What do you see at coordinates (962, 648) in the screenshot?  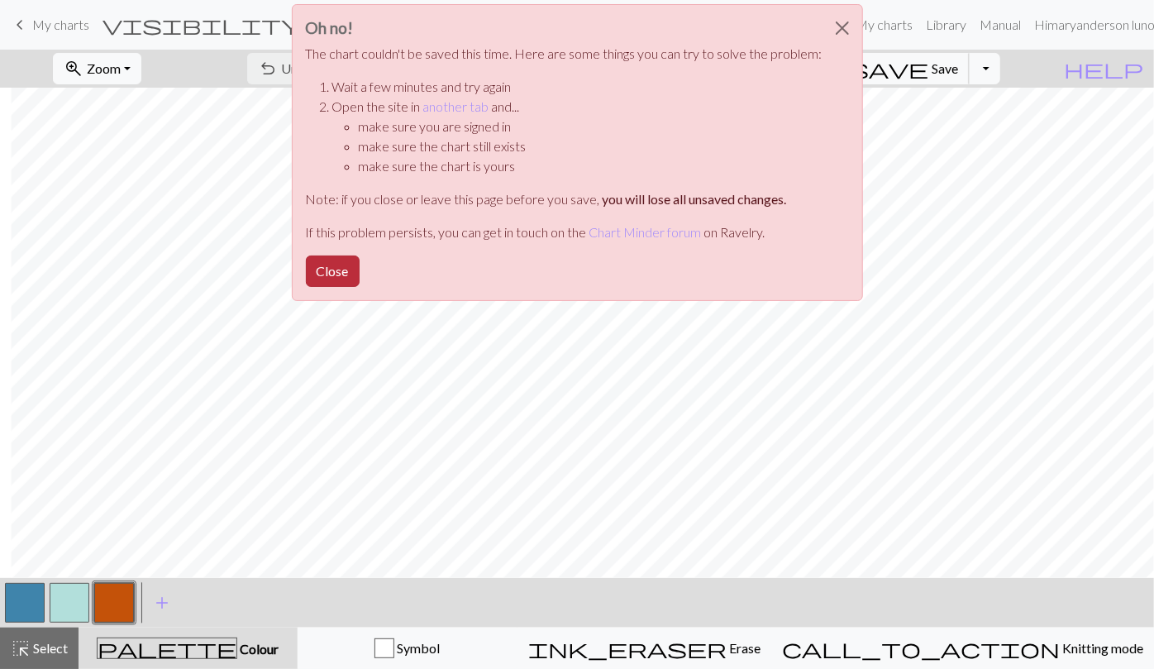 I see `button: Knitting mode` at bounding box center [962, 648].